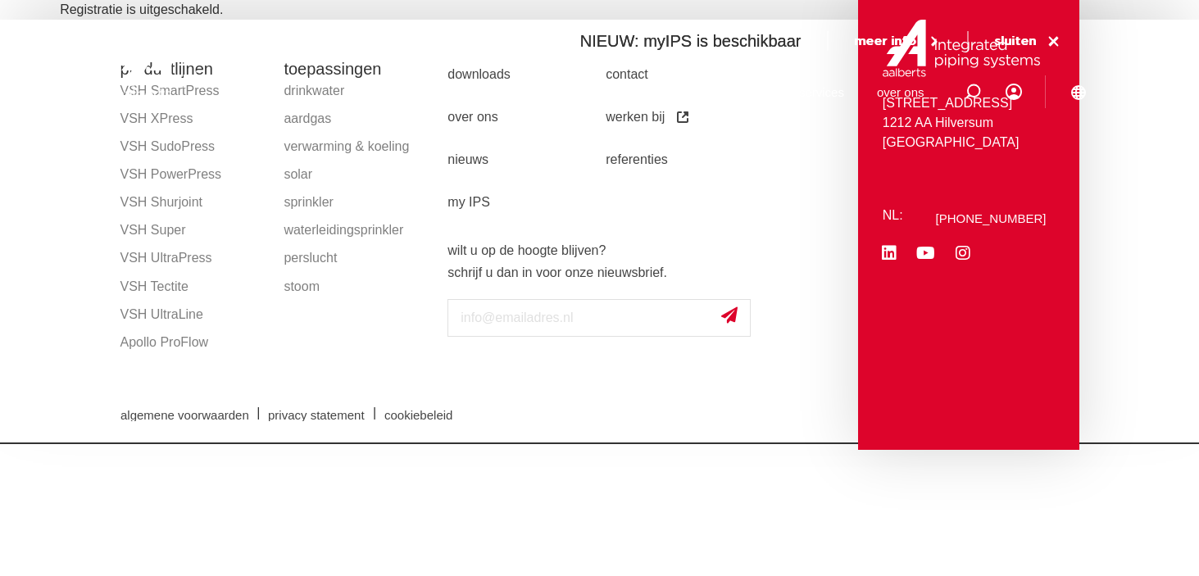 The height and width of the screenshot is (576, 1199). Describe the element at coordinates (1028, 42) in the screenshot. I see `a: sluiten` at that location.